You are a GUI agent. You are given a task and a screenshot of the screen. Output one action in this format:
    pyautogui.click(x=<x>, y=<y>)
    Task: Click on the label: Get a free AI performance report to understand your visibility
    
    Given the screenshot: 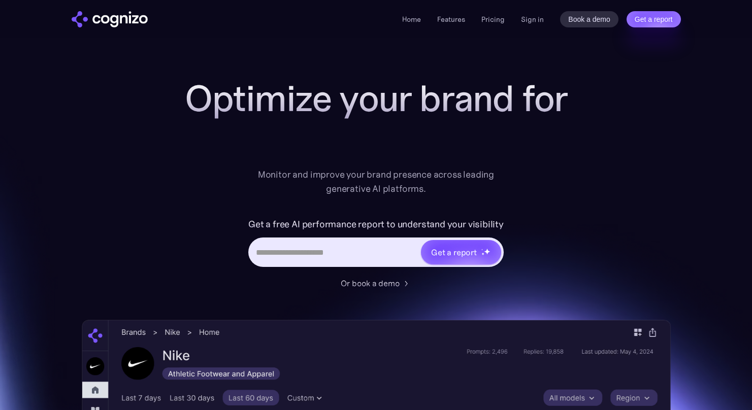 What is the action you would take?
    pyautogui.click(x=376, y=224)
    